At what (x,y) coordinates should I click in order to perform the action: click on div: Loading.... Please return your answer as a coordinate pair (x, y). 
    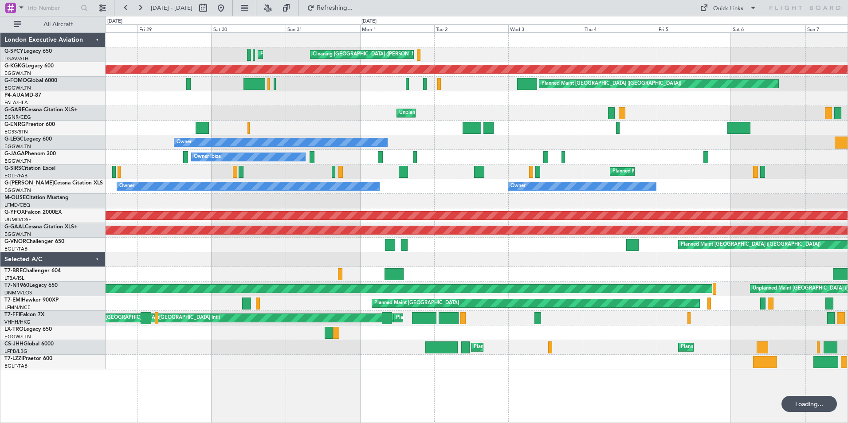
    Looking at the image, I should click on (809, 404).